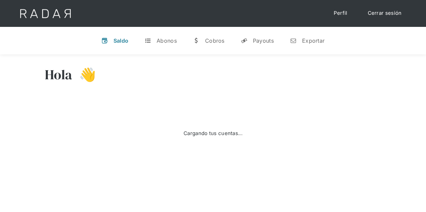  What do you see at coordinates (105, 41) in the screenshot?
I see `div: v` at bounding box center [105, 41].